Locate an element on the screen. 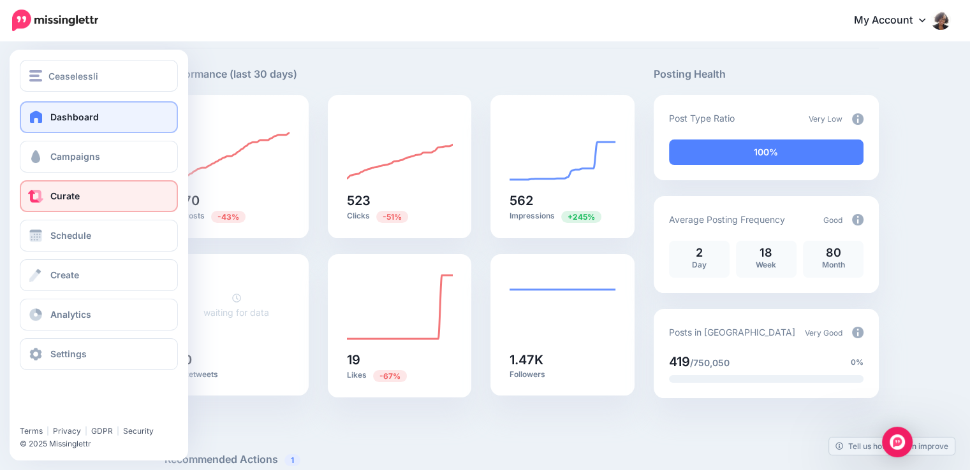  div: 100% of your posts in the last 30 days have been from Drip Campaigns is located at coordinates (766, 152).